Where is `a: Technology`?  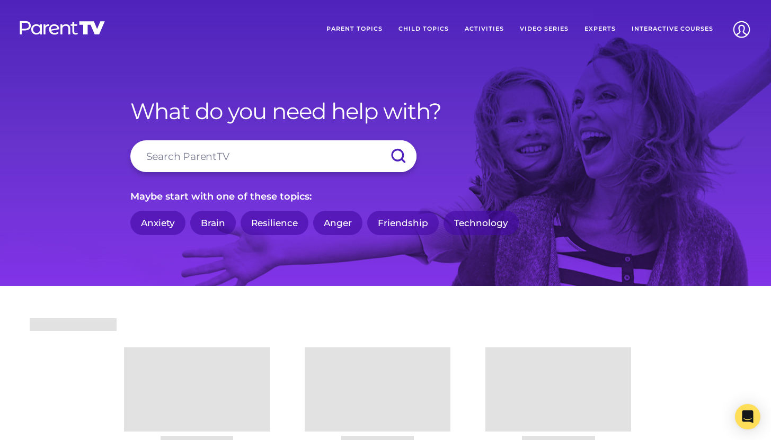 a: Technology is located at coordinates (481, 223).